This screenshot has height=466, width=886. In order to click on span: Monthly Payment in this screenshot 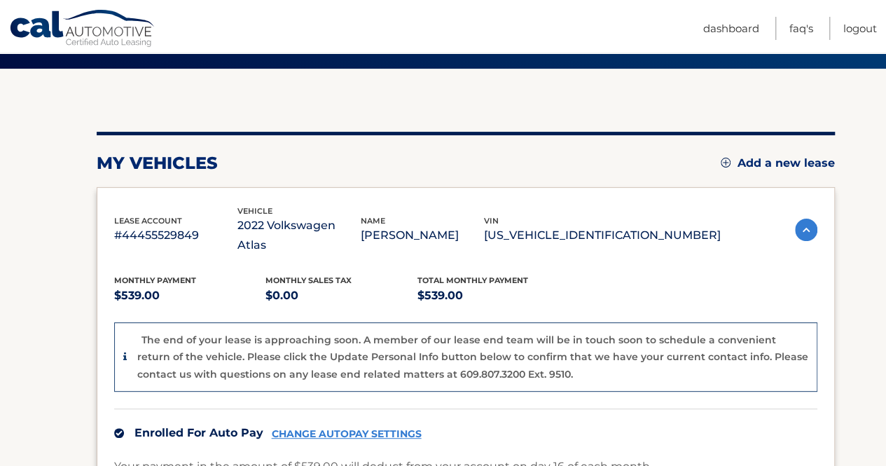, I will do `click(155, 280)`.